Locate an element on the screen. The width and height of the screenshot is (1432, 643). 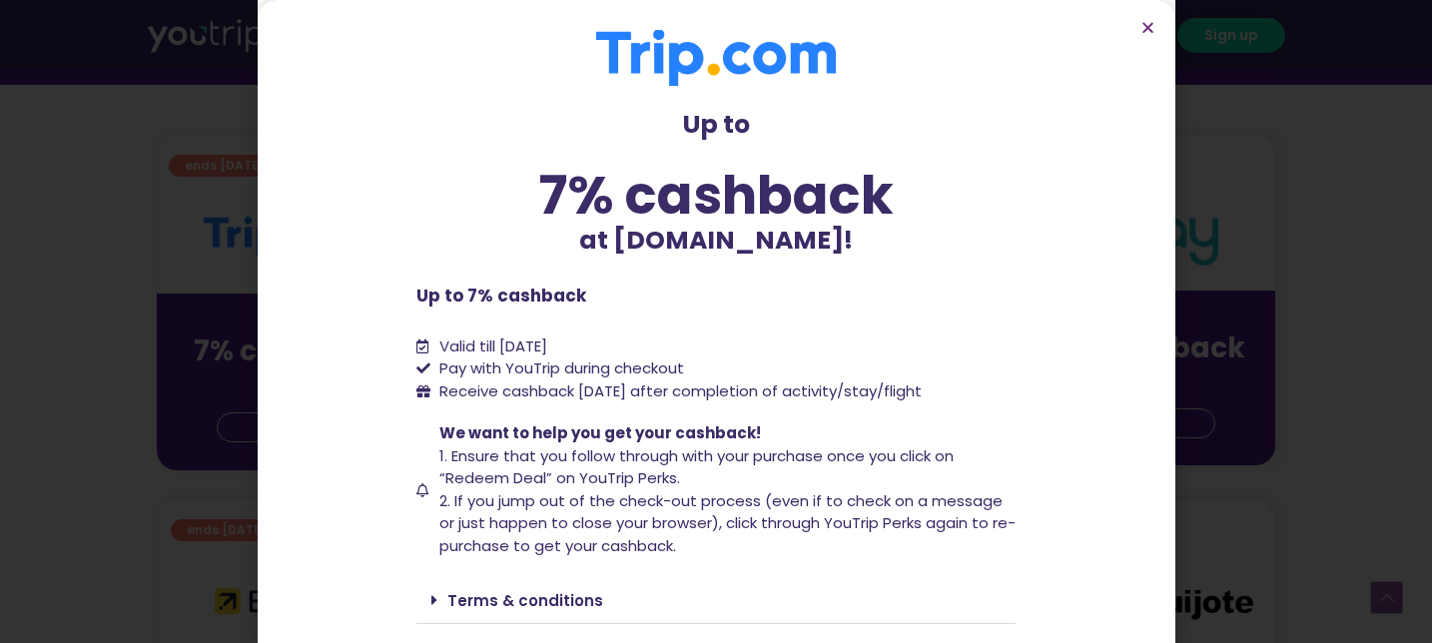
span: Pay with YouTrip during checkout is located at coordinates (559, 368).